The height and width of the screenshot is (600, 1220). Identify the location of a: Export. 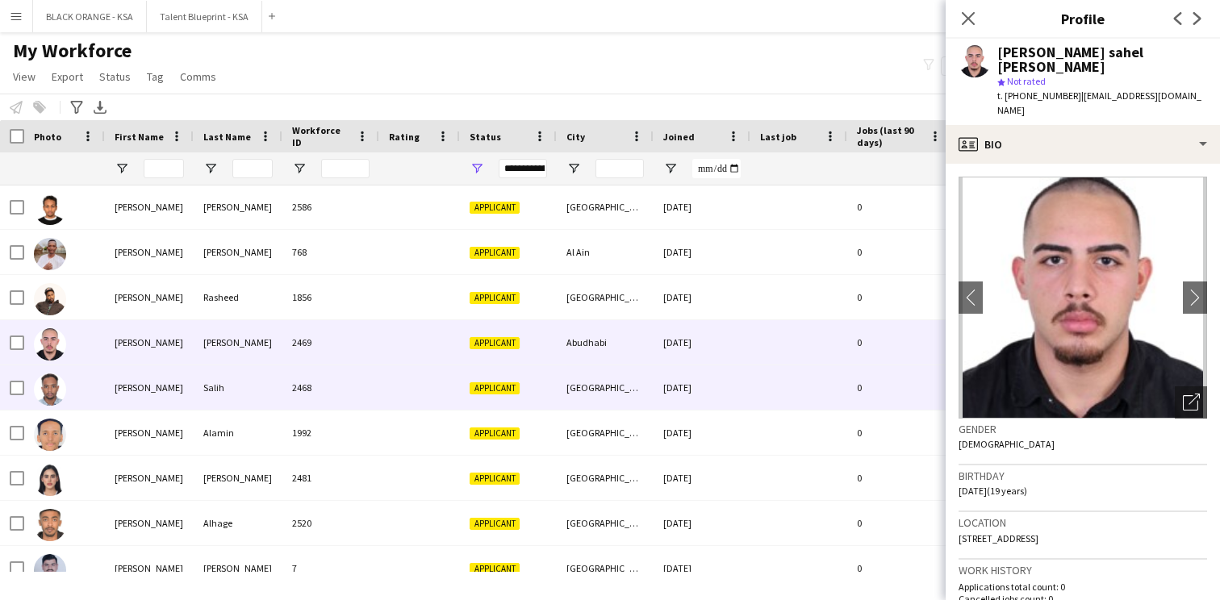
(67, 77).